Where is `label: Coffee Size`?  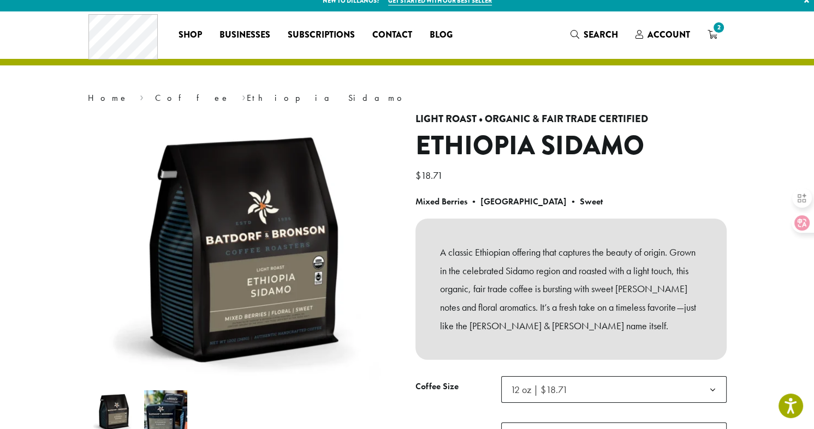 label: Coffee Size is located at coordinates (458, 387).